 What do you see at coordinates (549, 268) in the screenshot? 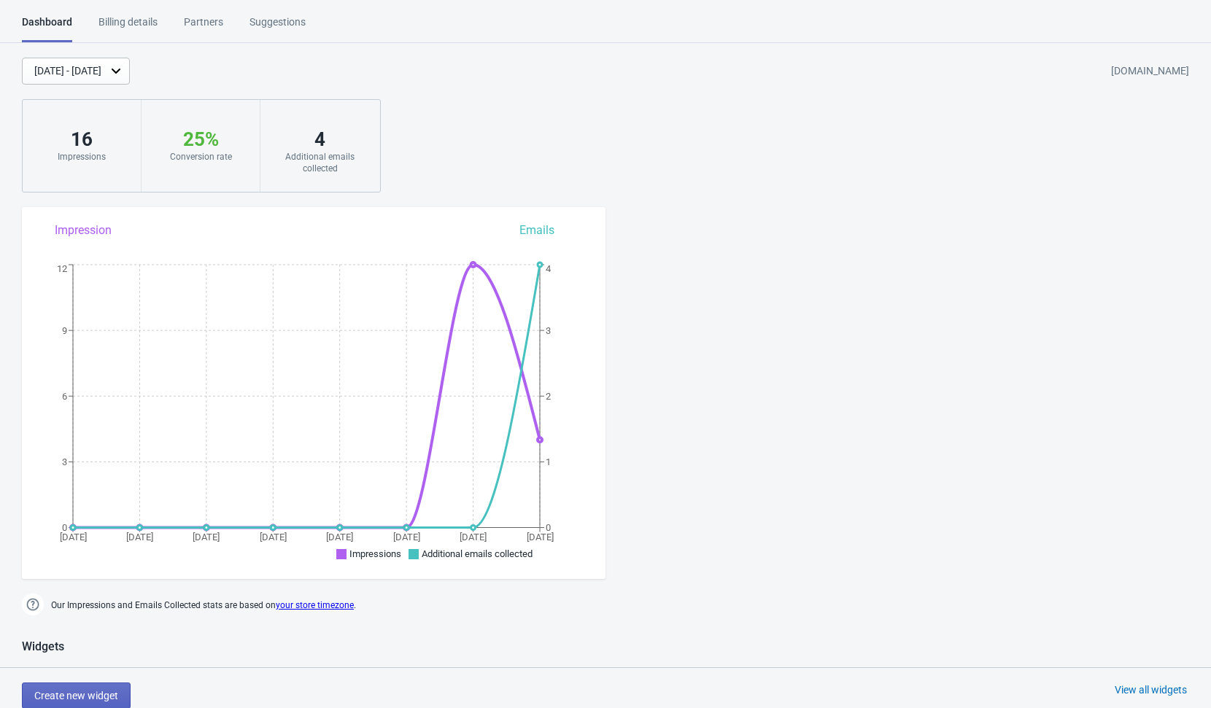
I see `tspan: 4` at bounding box center [549, 268].